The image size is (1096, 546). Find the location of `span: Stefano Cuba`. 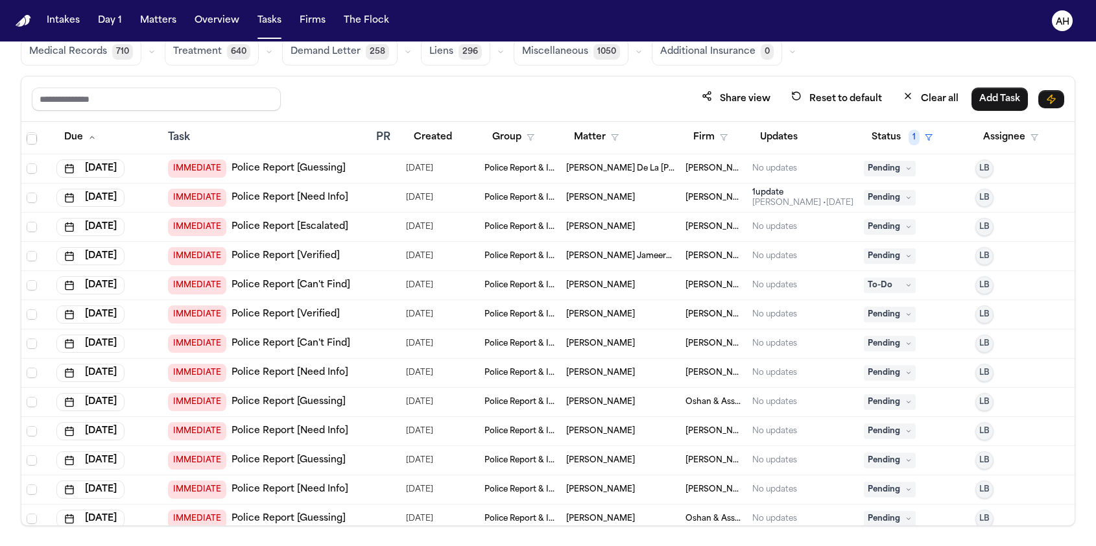

span: Stefano Cuba is located at coordinates (600, 314).